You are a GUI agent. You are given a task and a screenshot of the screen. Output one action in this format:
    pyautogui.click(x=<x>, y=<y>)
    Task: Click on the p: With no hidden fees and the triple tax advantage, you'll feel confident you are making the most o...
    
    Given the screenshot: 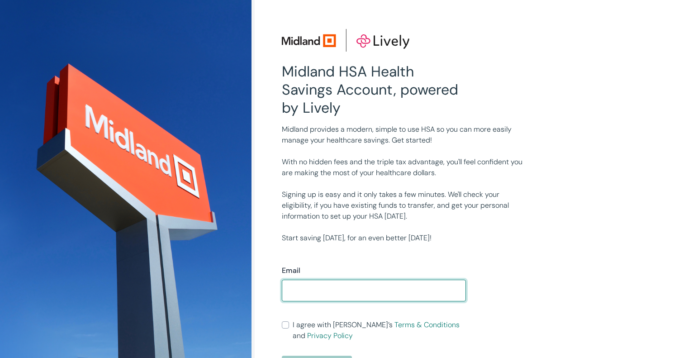 What is the action you would take?
    pyautogui.click(x=406, y=167)
    